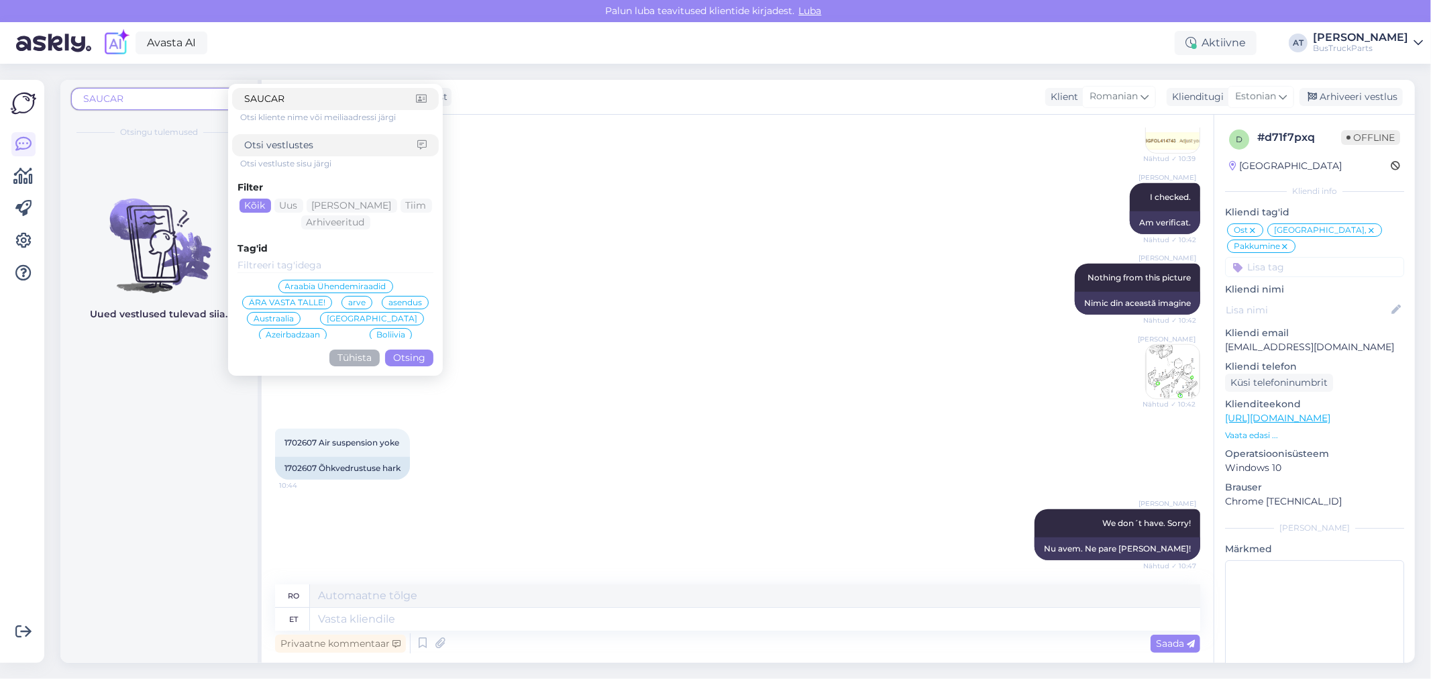  Describe the element at coordinates (1315, 468) in the screenshot. I see `p: Windows 10` at that location.